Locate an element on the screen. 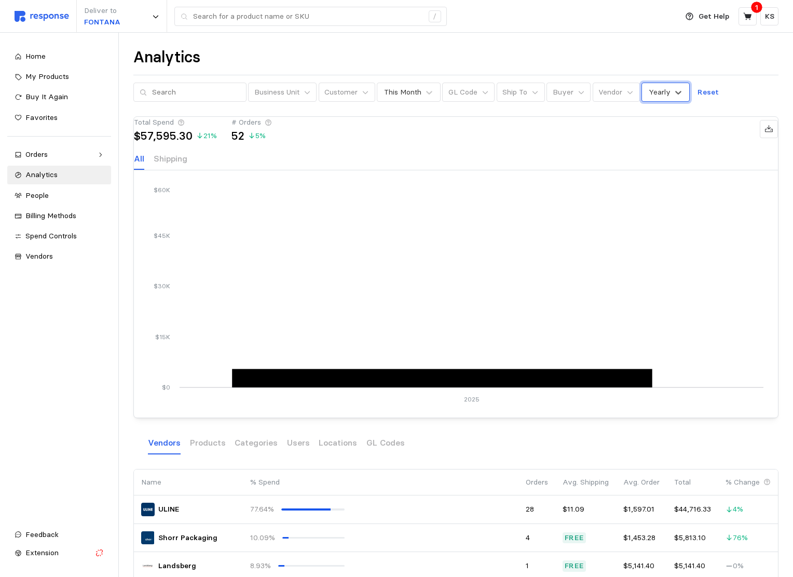  a: Favorites is located at coordinates (59, 118).